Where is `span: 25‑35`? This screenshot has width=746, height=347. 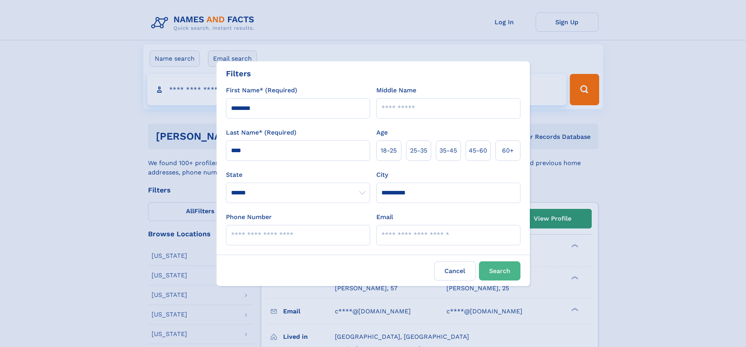 span: 25‑35 is located at coordinates (419, 151).